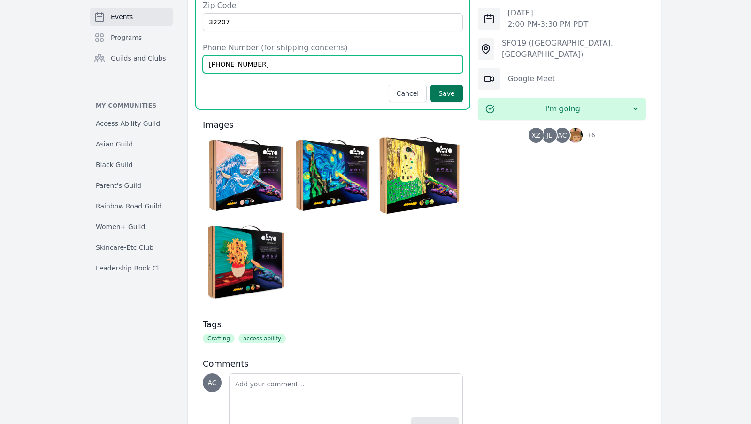 This screenshot has height=424, width=751. What do you see at coordinates (132, 17) in the screenshot?
I see `a: Events` at bounding box center [132, 17].